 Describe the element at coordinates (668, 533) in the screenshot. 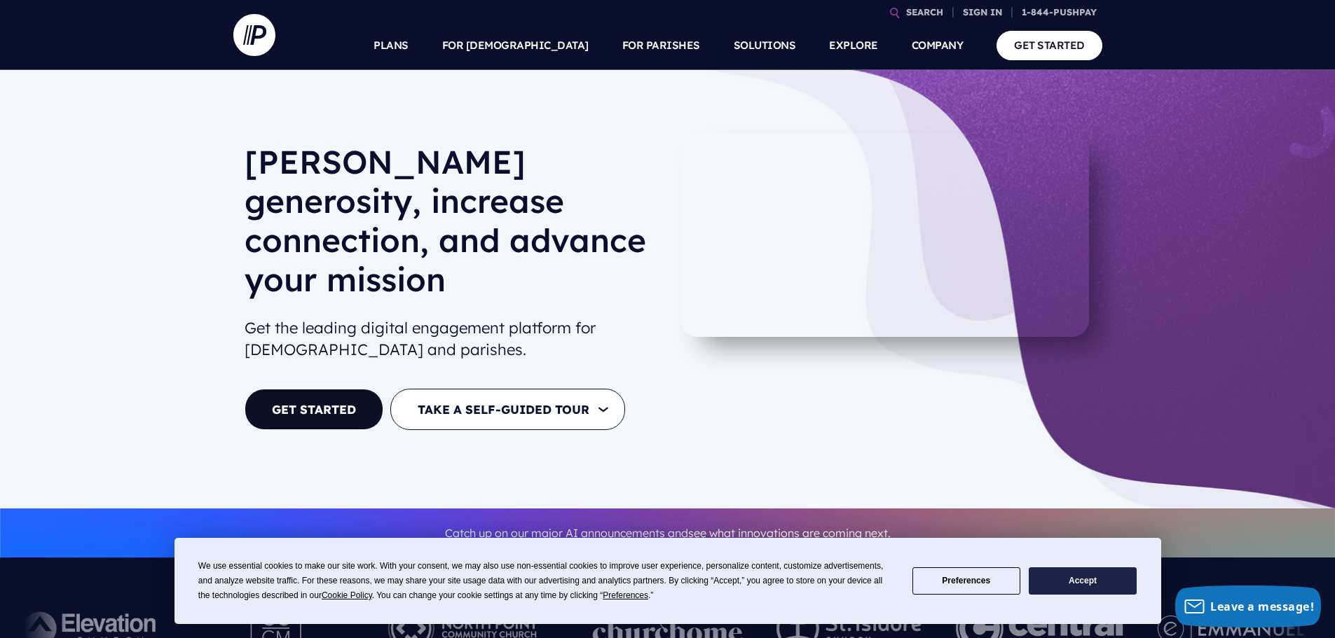

I see `p: Catch up on our major AI announcements and` at that location.